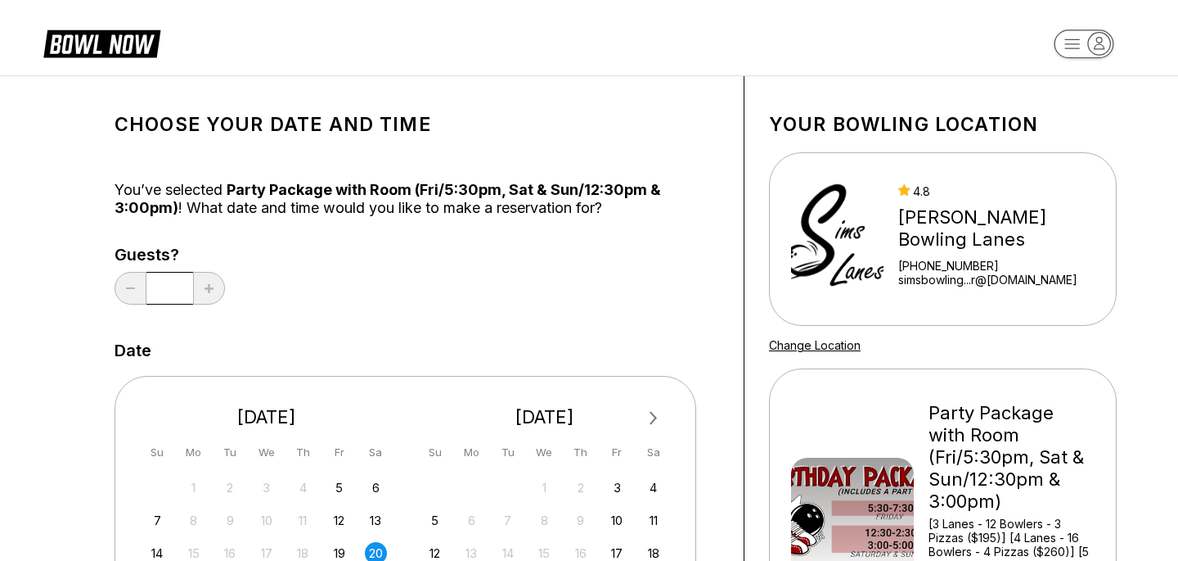 Image resolution: width=1178 pixels, height=561 pixels. What do you see at coordinates (303, 520) in the screenshot?
I see `div: Not available Thursday, September 11th, 2025` at bounding box center [303, 520].